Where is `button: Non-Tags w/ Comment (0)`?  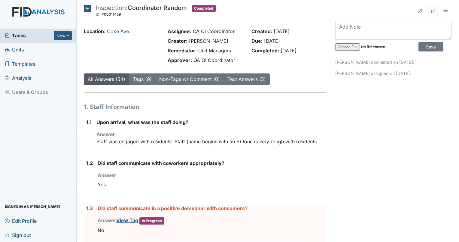
button: Non-Tags w/ Comment (0) is located at coordinates (190, 79).